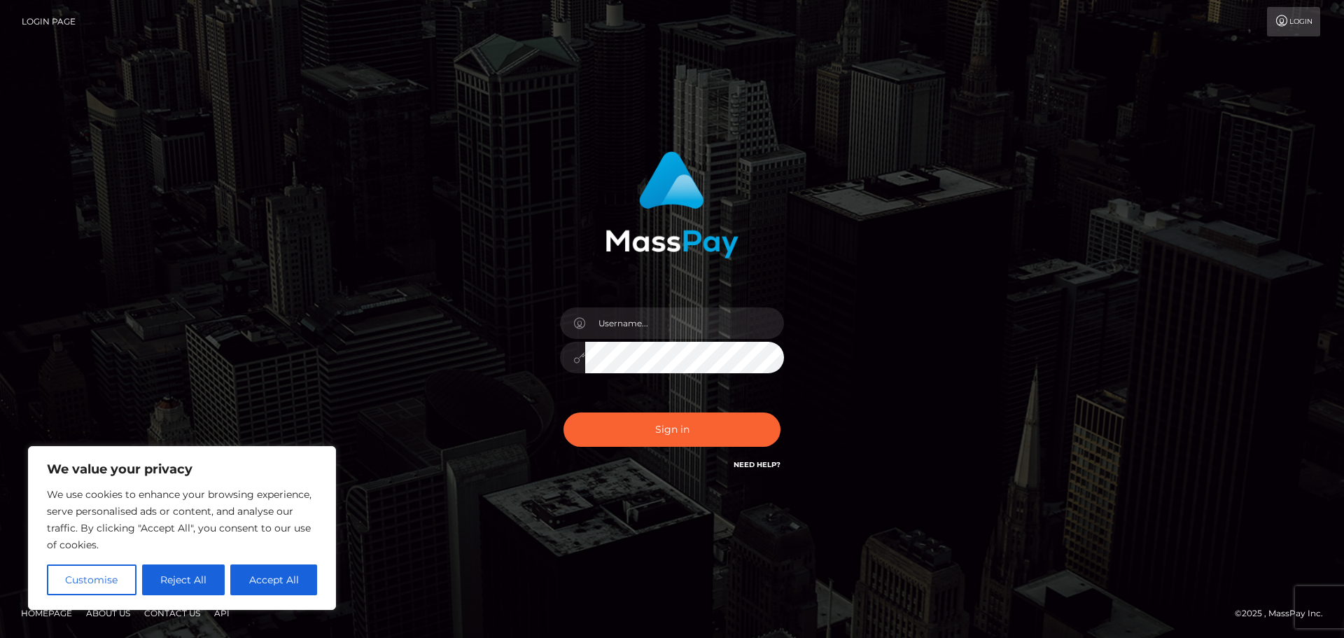  What do you see at coordinates (757, 464) in the screenshot?
I see `a: Need Help?` at bounding box center [757, 464].